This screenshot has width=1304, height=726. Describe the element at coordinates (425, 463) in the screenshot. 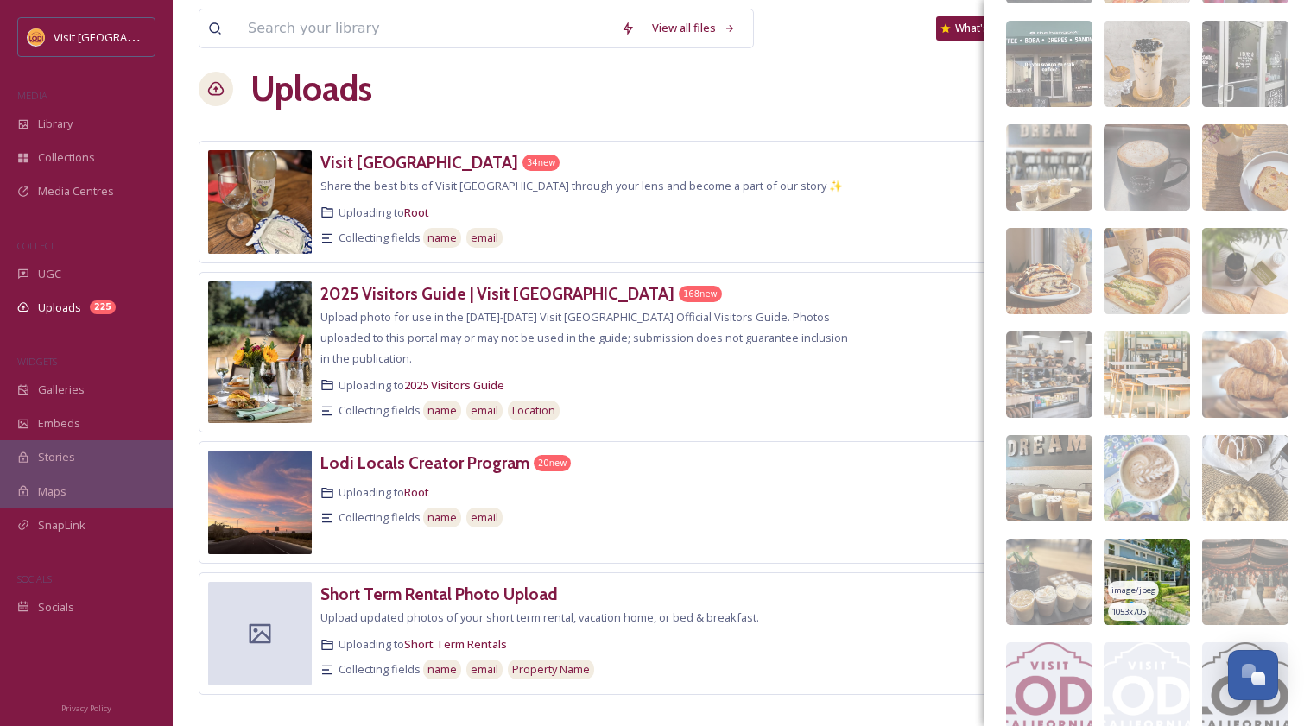

I see `a: Lodi Locals Creator Program` at that location.